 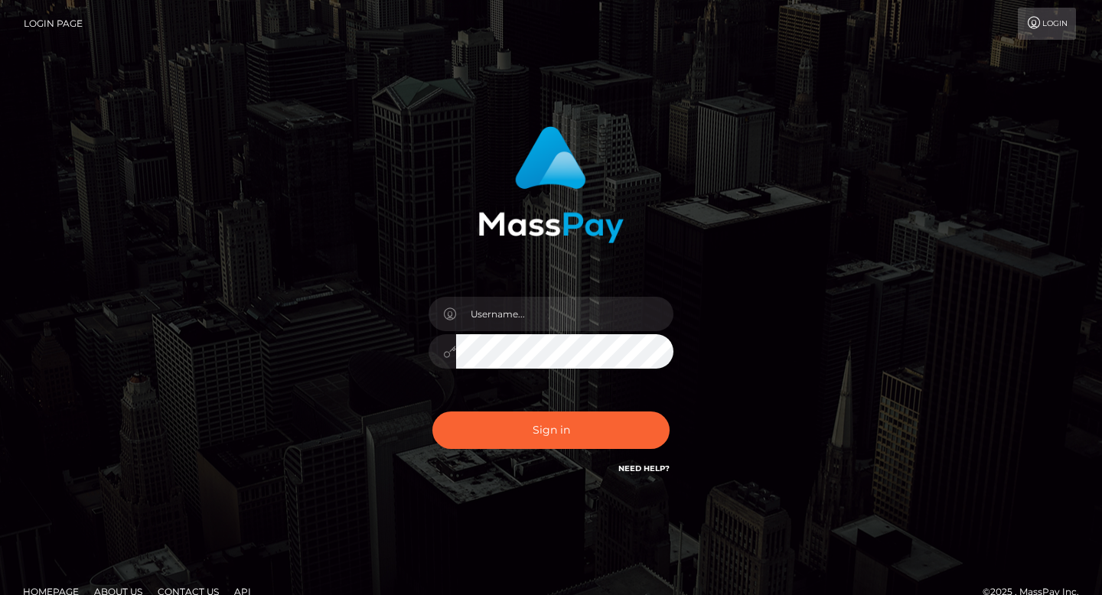 What do you see at coordinates (551, 184) in the screenshot?
I see `img: MassPay Login` at bounding box center [551, 184].